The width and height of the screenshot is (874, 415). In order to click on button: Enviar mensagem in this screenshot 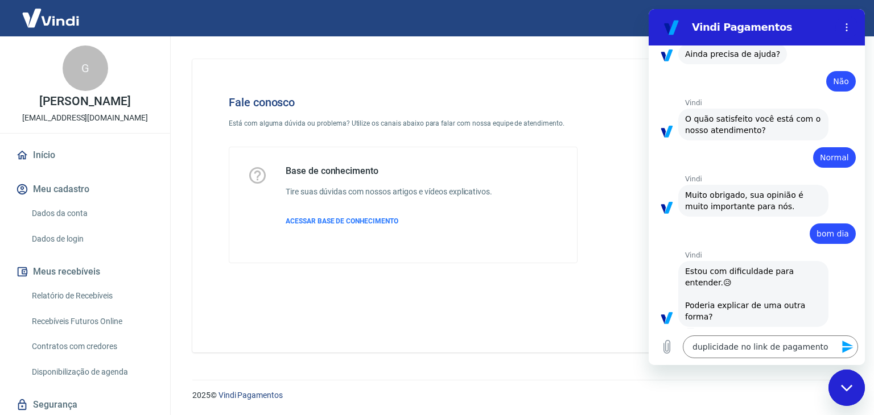, I will do `click(198, 338)`.